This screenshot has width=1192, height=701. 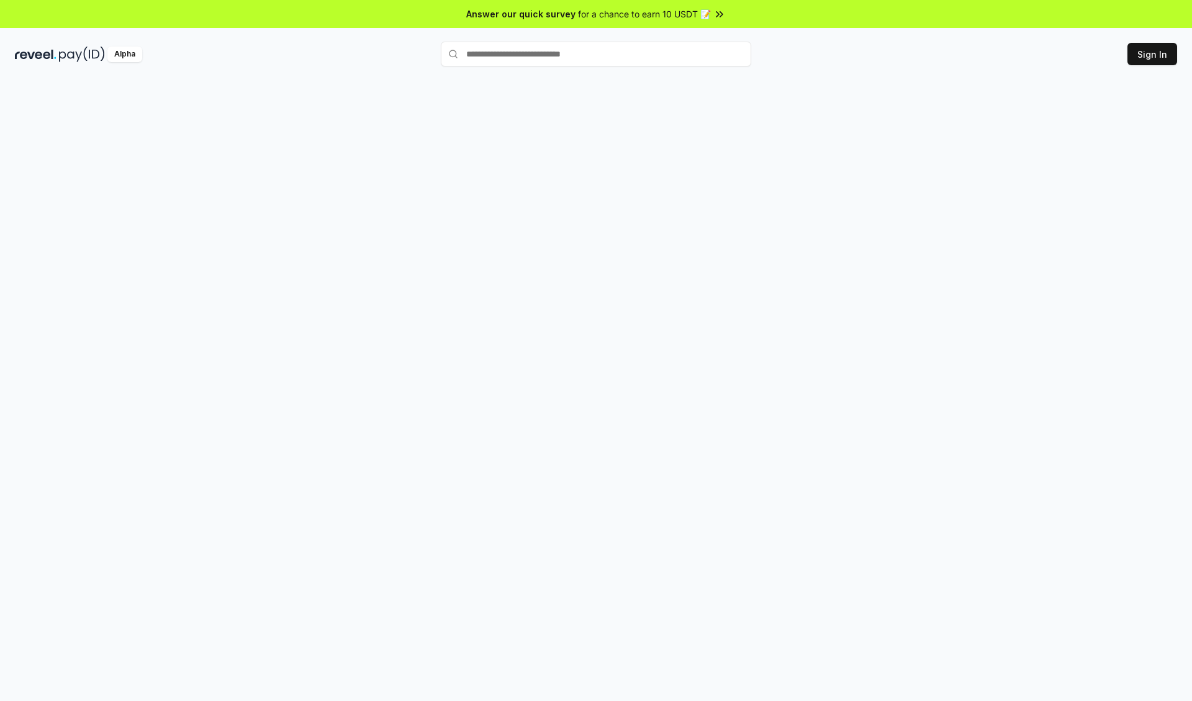 What do you see at coordinates (35, 54) in the screenshot?
I see `img: reveel_dark` at bounding box center [35, 54].